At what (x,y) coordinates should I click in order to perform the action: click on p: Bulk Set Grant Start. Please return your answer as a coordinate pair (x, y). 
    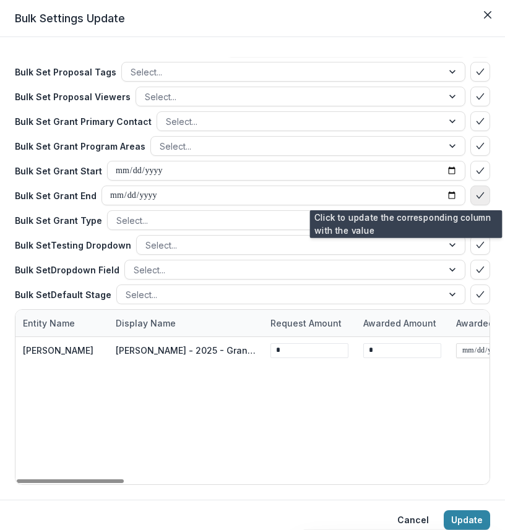
    Looking at the image, I should click on (58, 171).